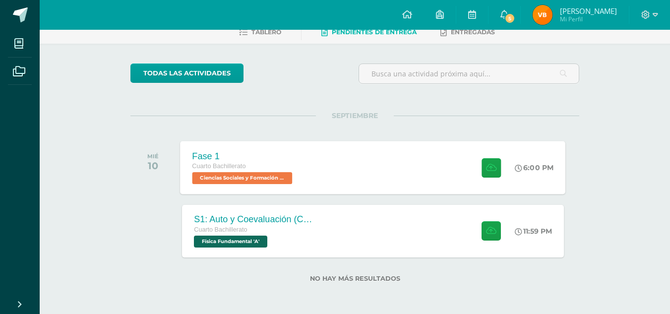 The width and height of the screenshot is (670, 314). Describe the element at coordinates (510, 18) in the screenshot. I see `span: 5` at that location.